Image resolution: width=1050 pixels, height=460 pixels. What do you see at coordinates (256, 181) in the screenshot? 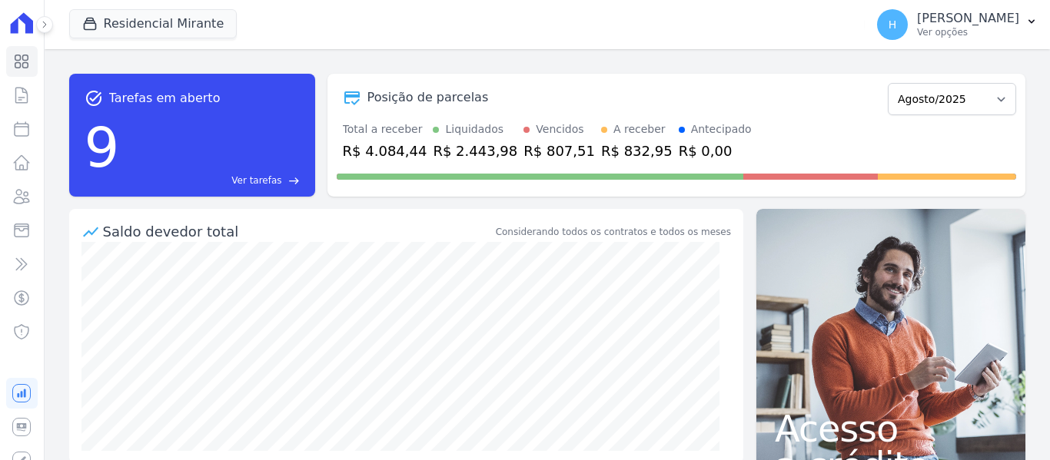
I see `span: Ver tarefas` at bounding box center [256, 181].